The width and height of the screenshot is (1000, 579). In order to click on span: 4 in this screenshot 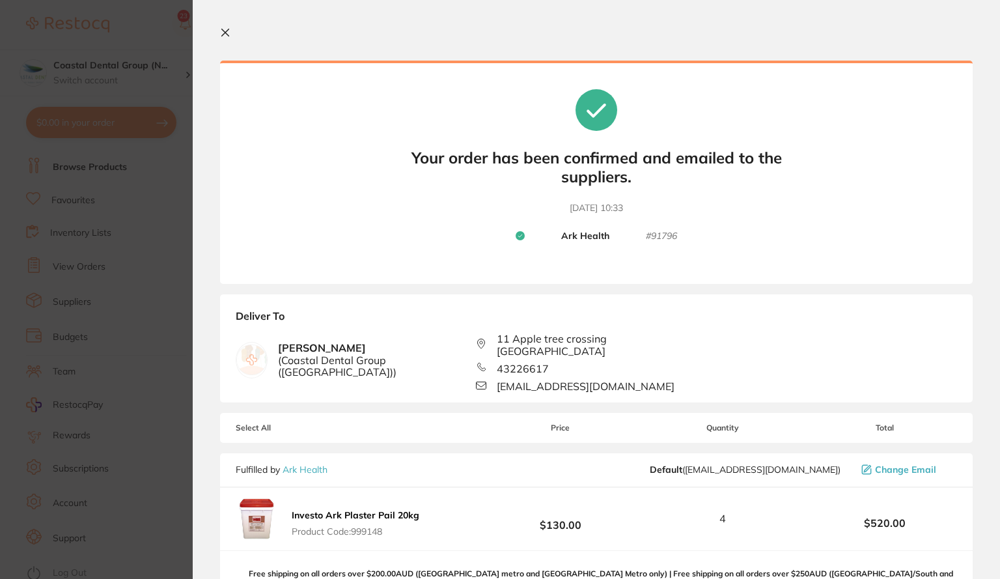, I will do `click(723, 518)`.